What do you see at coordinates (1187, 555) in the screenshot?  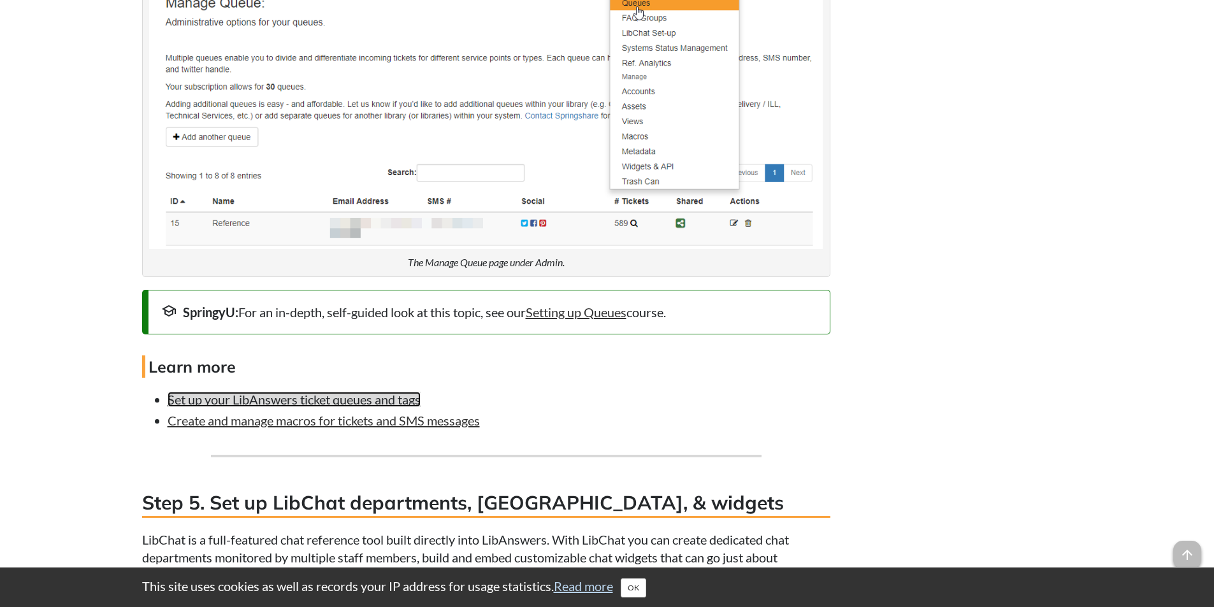 I see `span: arrow_upward` at bounding box center [1187, 555].